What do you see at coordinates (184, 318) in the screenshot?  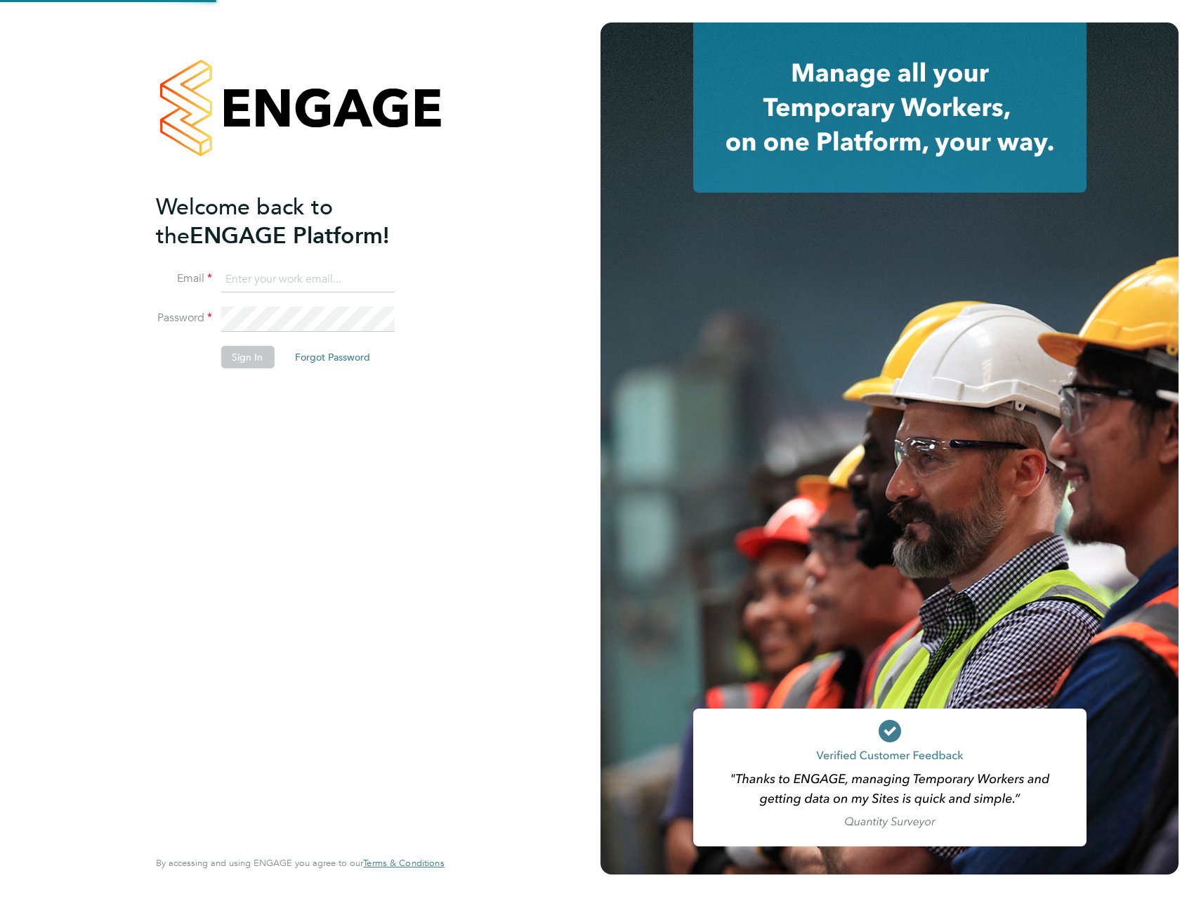 I see `label: Password` at bounding box center [184, 318].